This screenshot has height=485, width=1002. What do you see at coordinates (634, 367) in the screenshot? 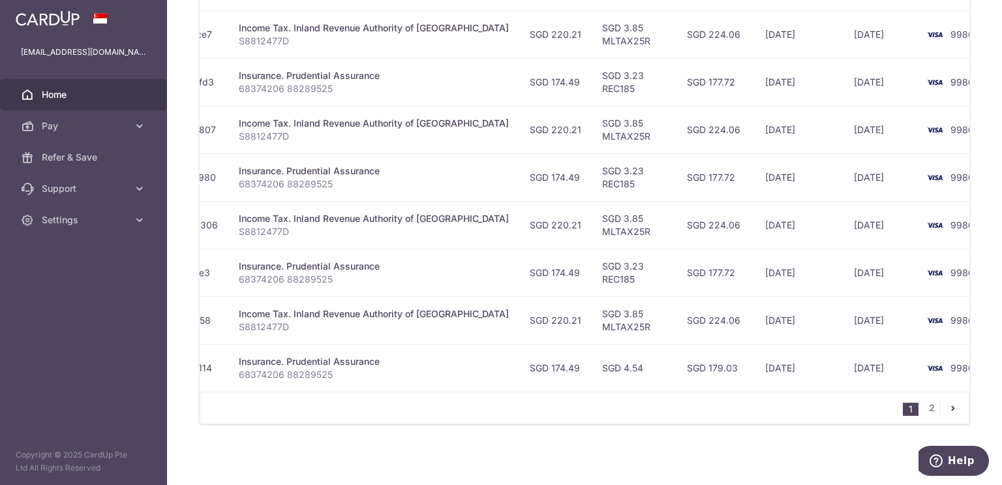
I see `td: SGD 4.54` at bounding box center [634, 367].